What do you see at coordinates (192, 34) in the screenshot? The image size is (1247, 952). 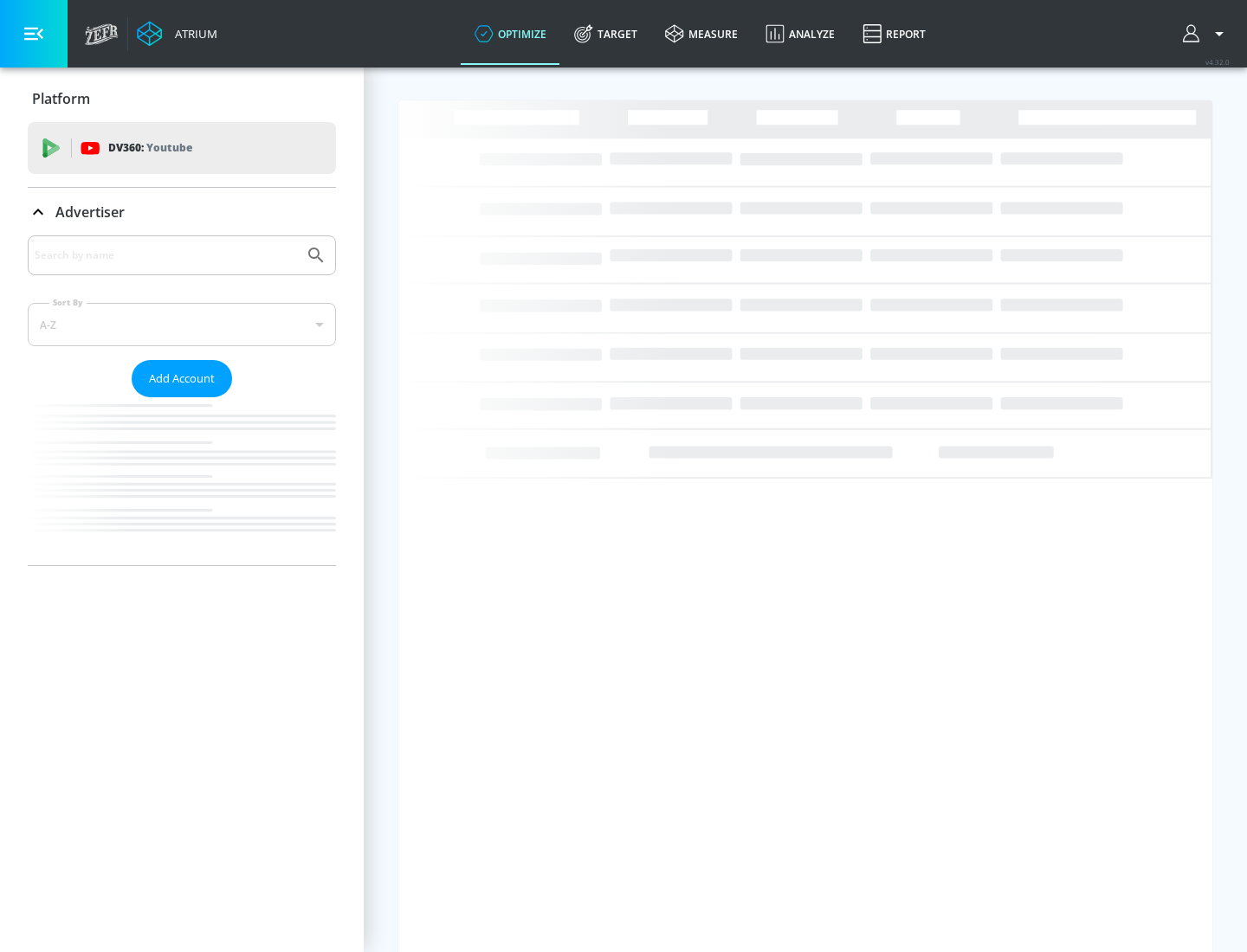 I see `div: Atrium` at bounding box center [192, 34].